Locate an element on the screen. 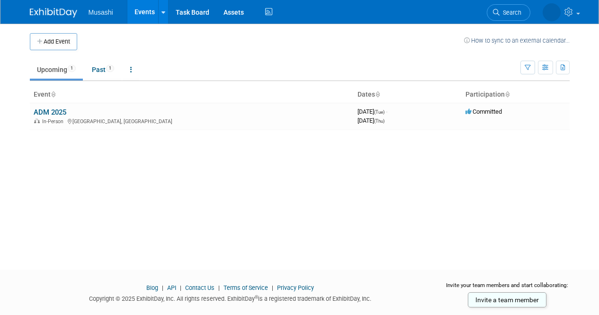 The height and width of the screenshot is (315, 599). span: Search is located at coordinates (510, 12).